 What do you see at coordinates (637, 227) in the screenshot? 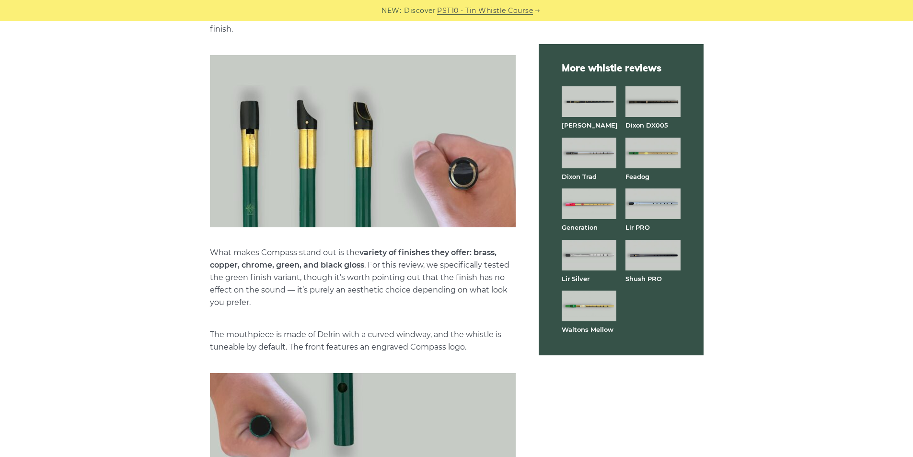
I see `a: Lir PRO` at bounding box center [637, 227].